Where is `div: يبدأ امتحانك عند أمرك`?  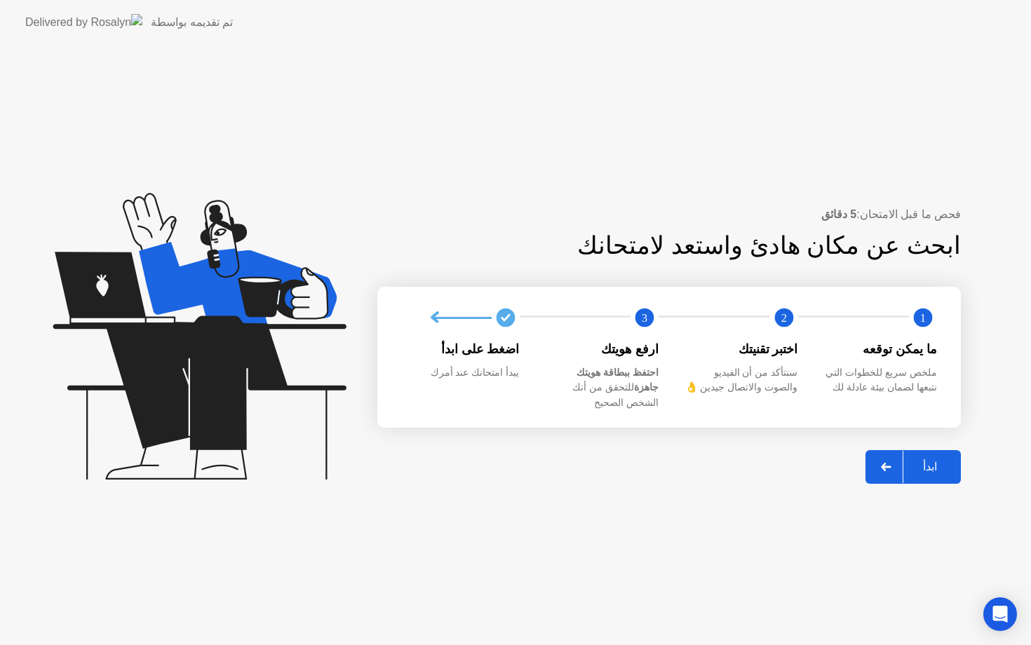
div: يبدأ امتحانك عند أمرك is located at coordinates (461, 373).